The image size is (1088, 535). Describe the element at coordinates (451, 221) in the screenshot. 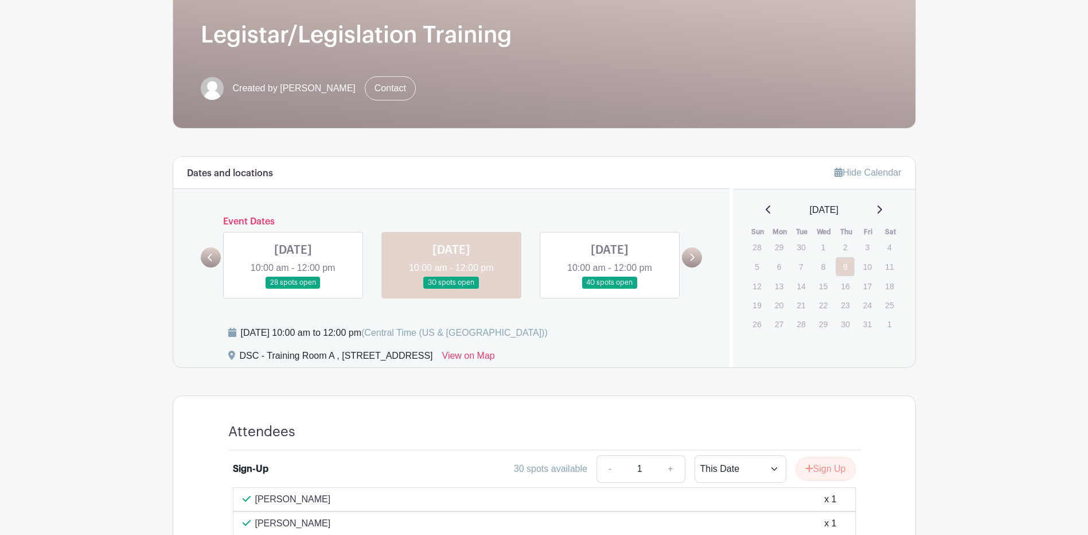

I see `h6: Event Dates` at that location.